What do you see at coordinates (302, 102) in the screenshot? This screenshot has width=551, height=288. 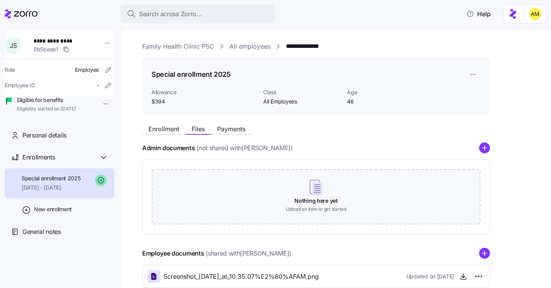 I see `span: All Employees` at bounding box center [302, 102].